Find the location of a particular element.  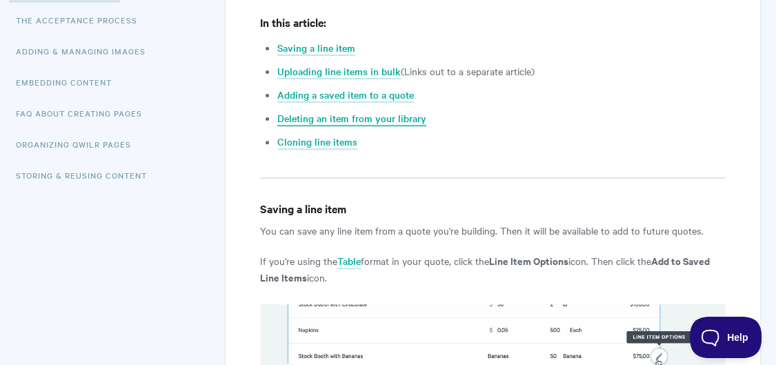

a: The Acceptance Process is located at coordinates (81, 20).